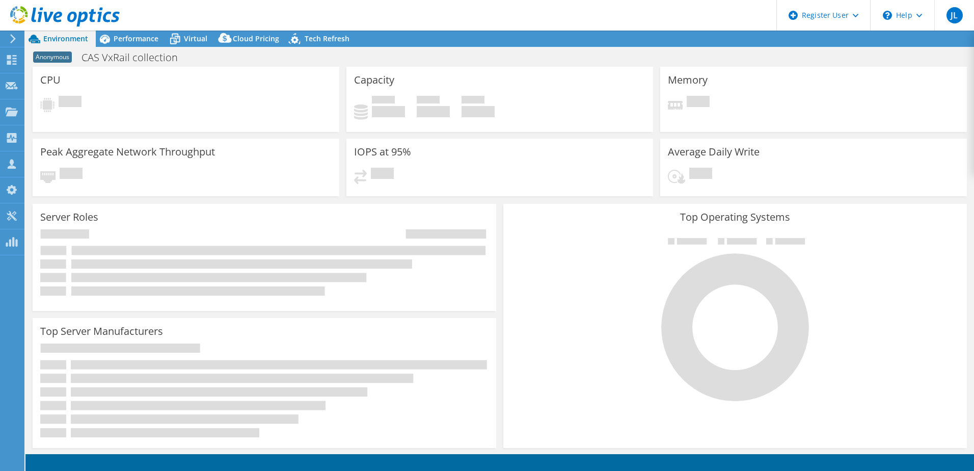  I want to click on h3: Server Roles, so click(69, 217).